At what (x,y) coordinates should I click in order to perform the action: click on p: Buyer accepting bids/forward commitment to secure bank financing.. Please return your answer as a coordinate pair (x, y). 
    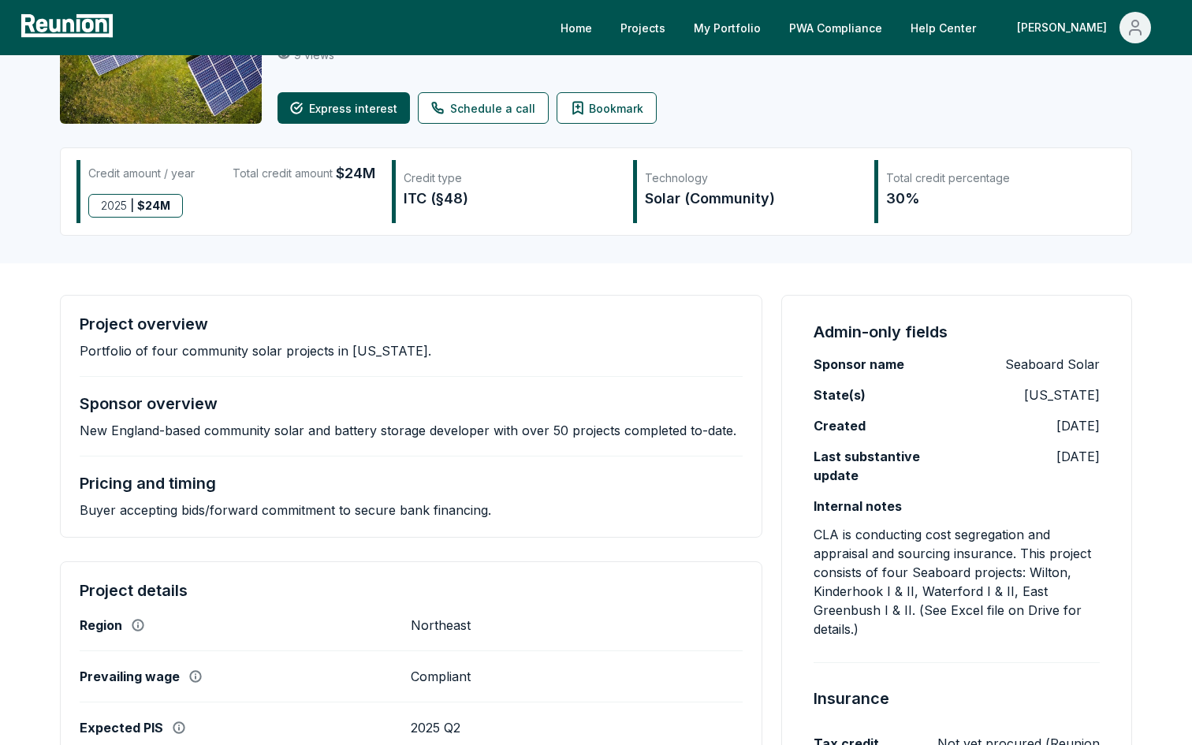
    Looking at the image, I should click on (285, 510).